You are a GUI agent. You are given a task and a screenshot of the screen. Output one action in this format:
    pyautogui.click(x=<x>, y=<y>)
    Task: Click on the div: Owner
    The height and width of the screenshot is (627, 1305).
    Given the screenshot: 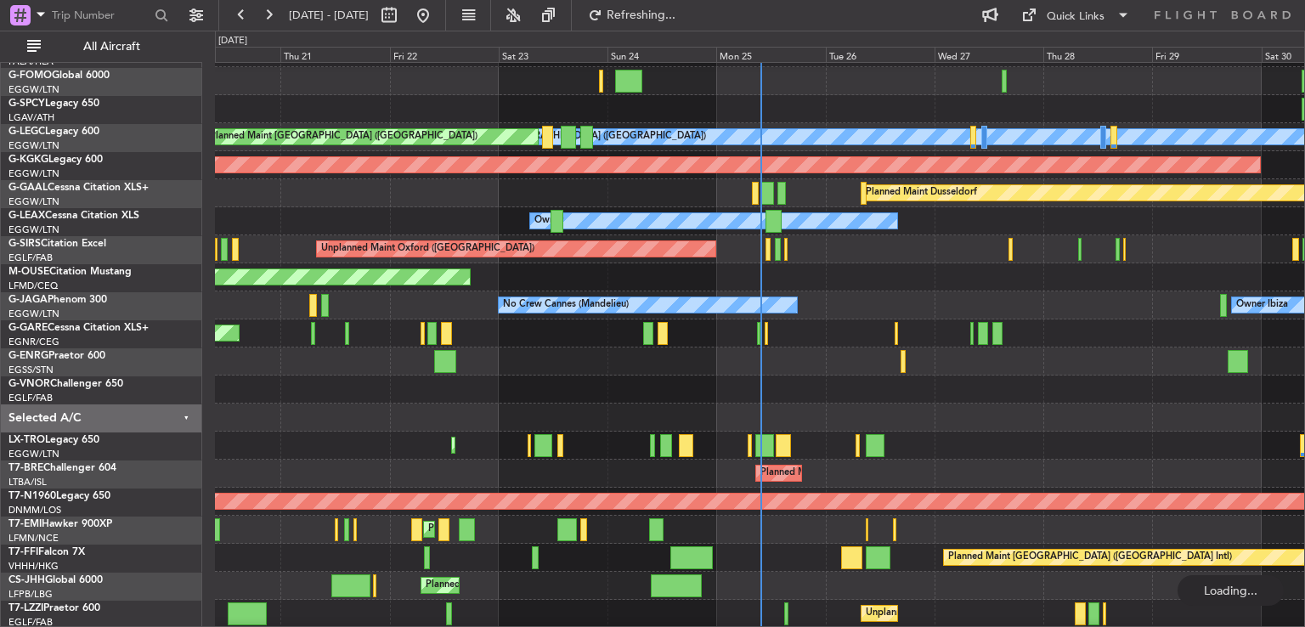 What is the action you would take?
    pyautogui.click(x=549, y=221)
    